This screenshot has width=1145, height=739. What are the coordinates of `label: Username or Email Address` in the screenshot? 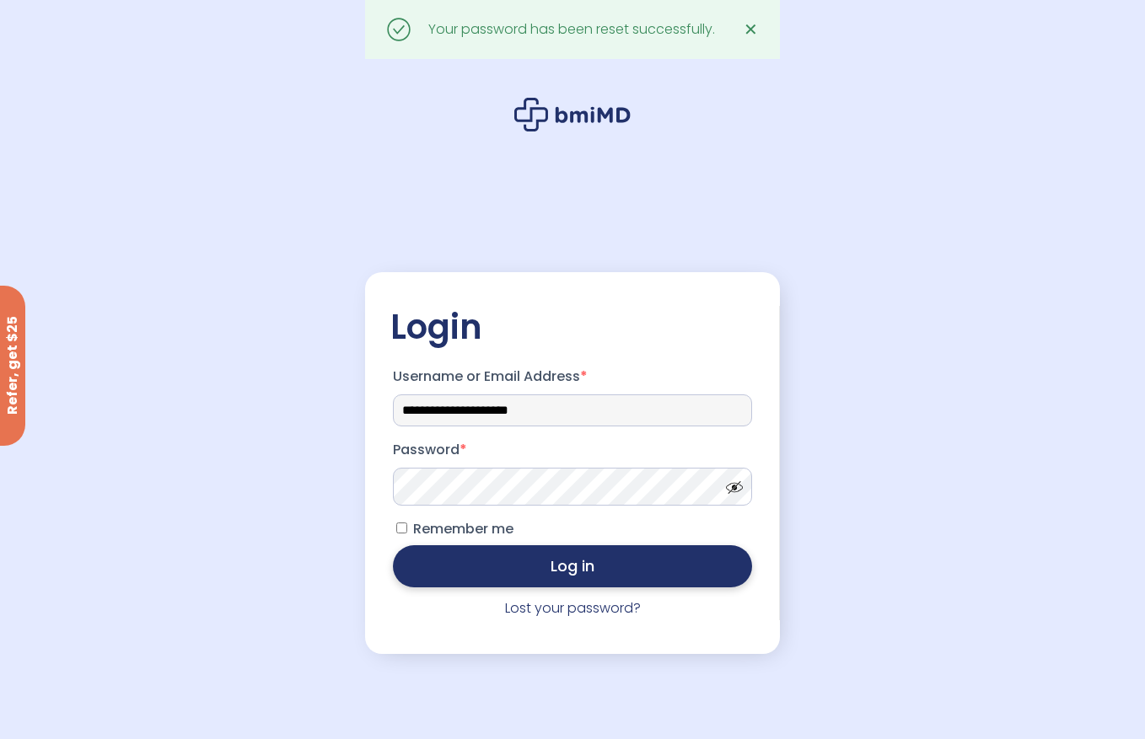 It's located at (572, 377).